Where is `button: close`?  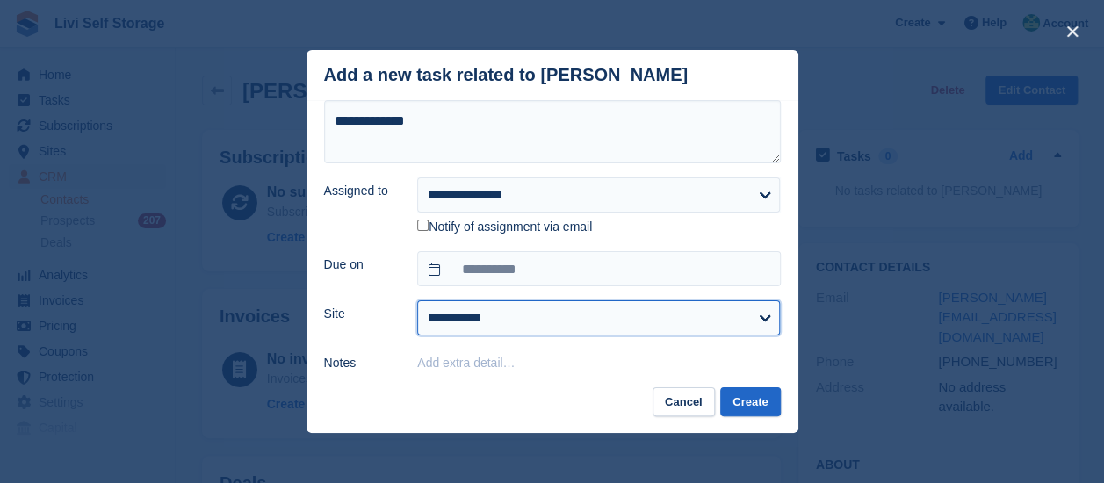
button: close is located at coordinates (1072, 32).